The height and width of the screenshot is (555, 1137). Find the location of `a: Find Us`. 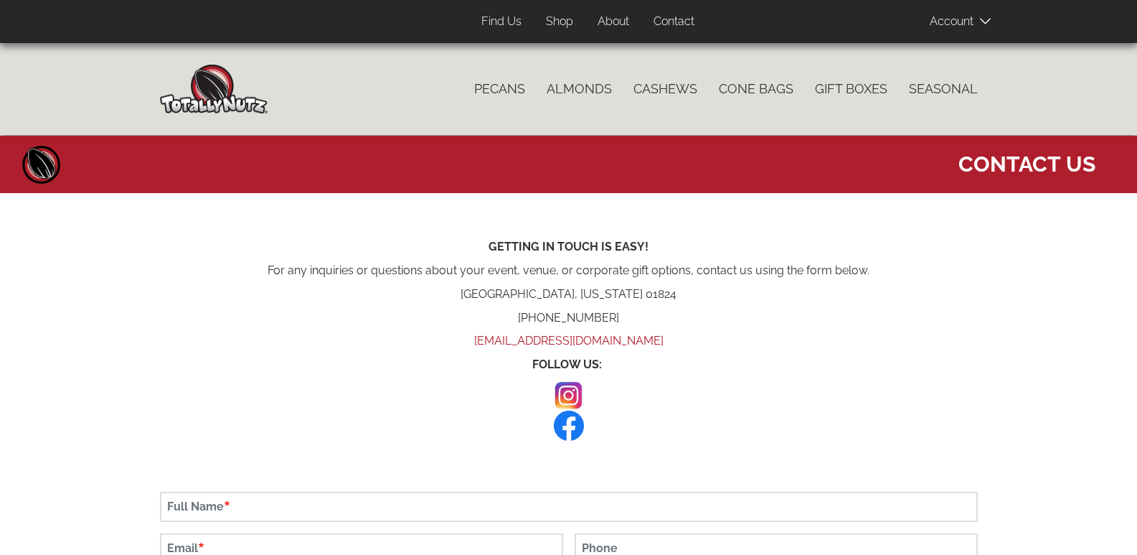

a: Find Us is located at coordinates (502, 22).